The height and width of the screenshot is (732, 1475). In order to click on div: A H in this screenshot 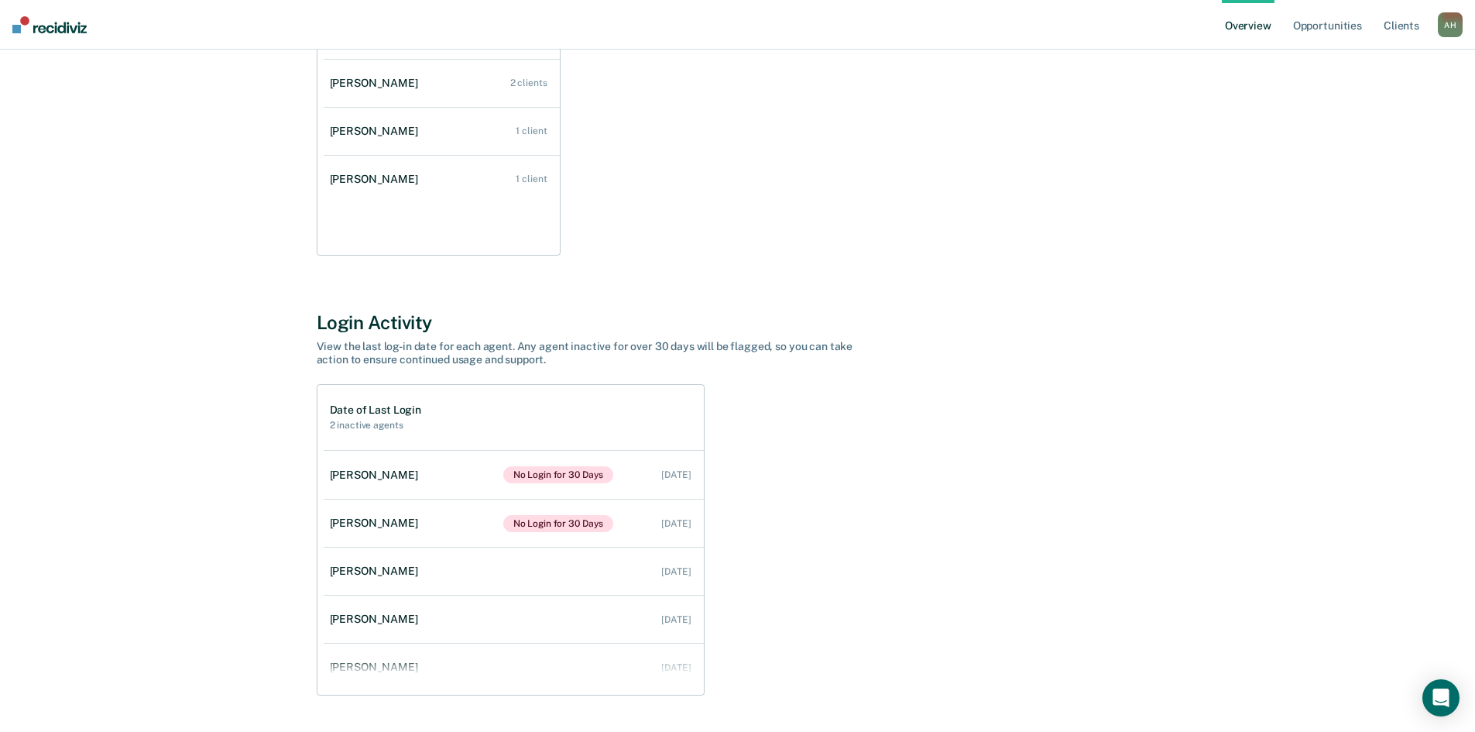, I will do `click(1451, 25)`.